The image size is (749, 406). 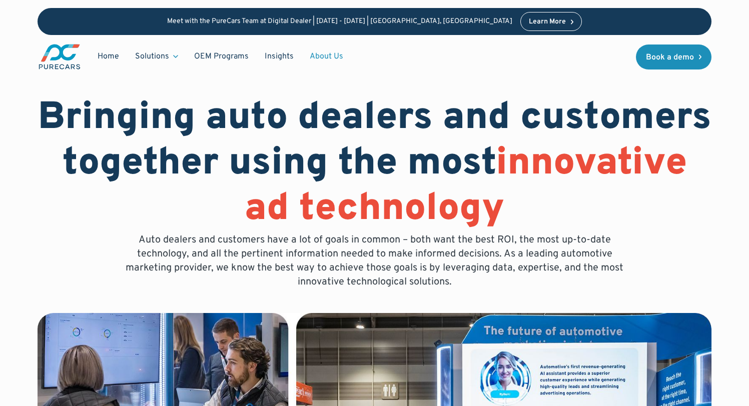 What do you see at coordinates (547, 22) in the screenshot?
I see `div: Learn More` at bounding box center [547, 22].